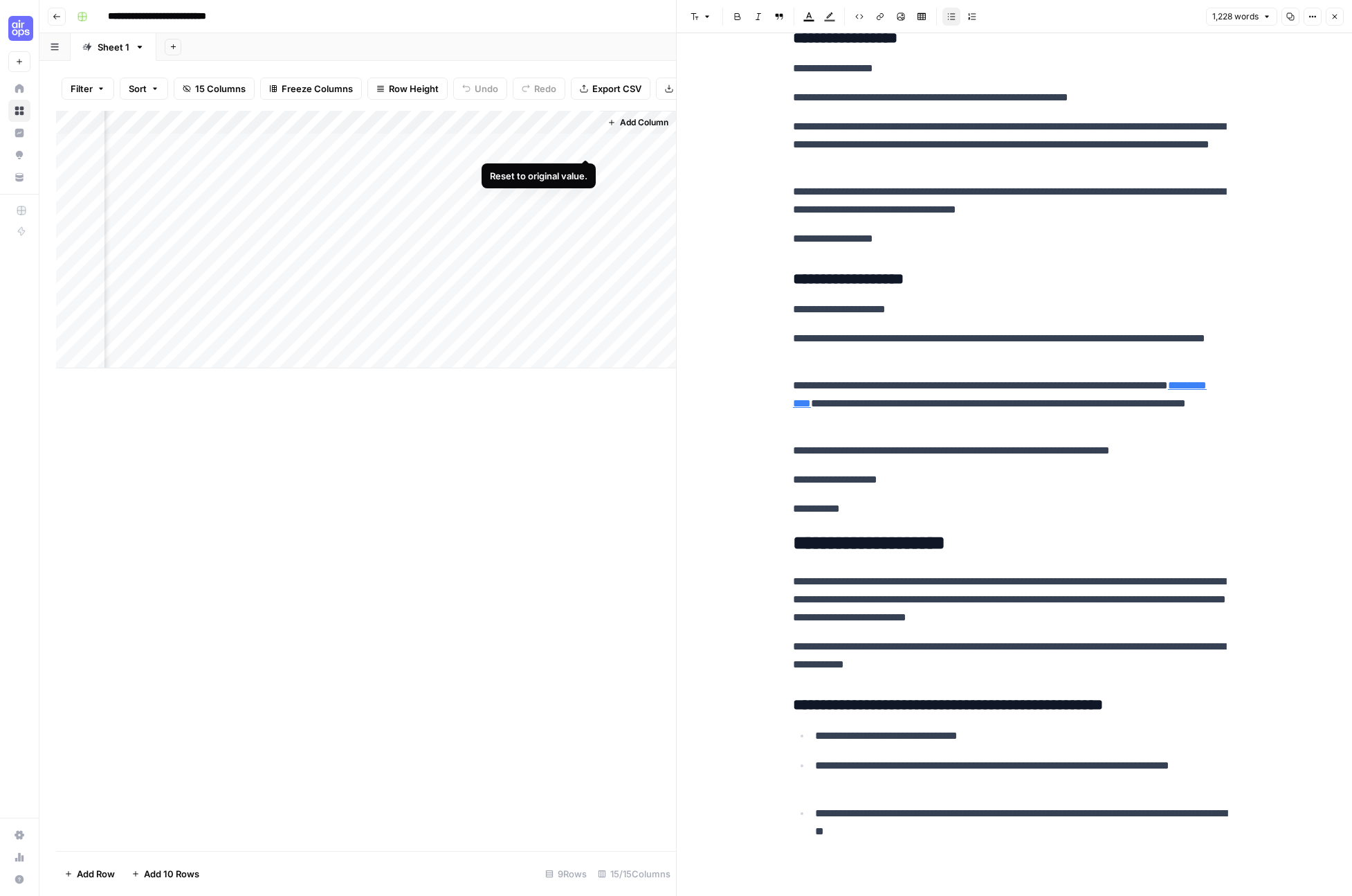 The height and width of the screenshot is (896, 1352). I want to click on a: Home, so click(19, 88).